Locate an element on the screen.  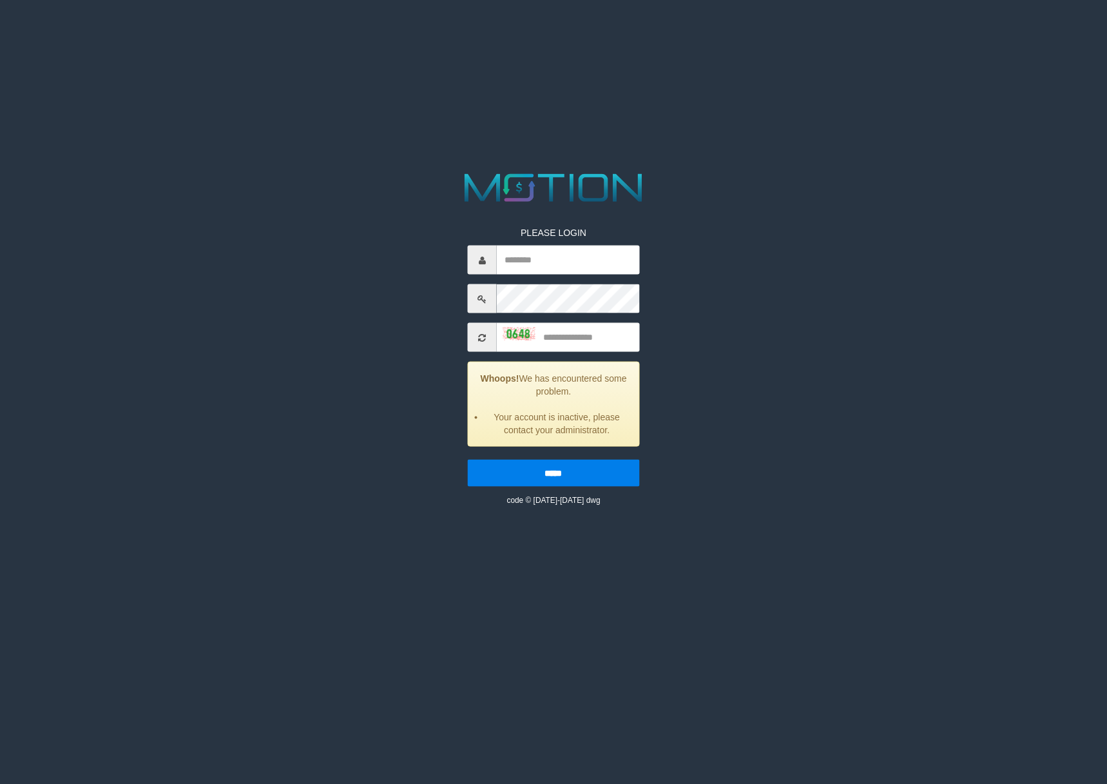
div: We has encountered some problem. is located at coordinates (554, 404).